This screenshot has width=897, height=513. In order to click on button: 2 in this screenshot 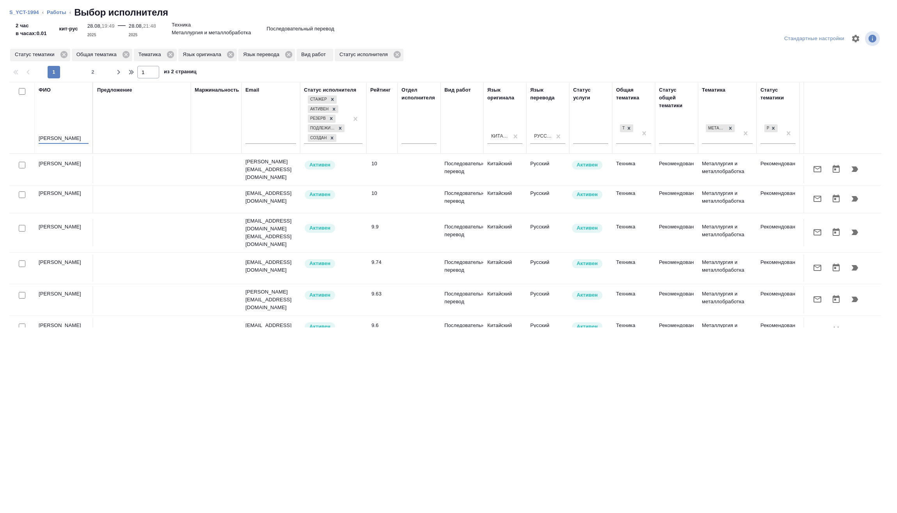, I will do `click(93, 72)`.